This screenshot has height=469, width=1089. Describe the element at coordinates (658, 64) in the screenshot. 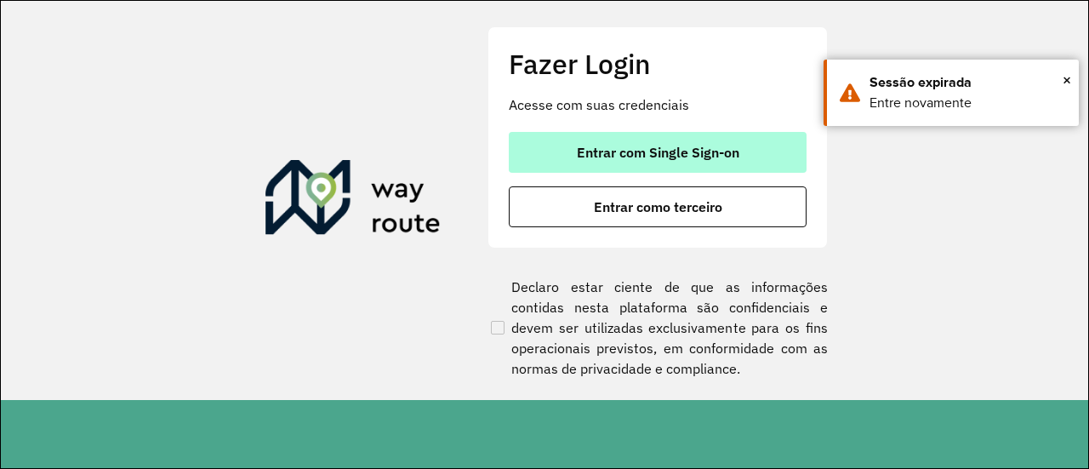

I see `h2: Fazer Login` at that location.